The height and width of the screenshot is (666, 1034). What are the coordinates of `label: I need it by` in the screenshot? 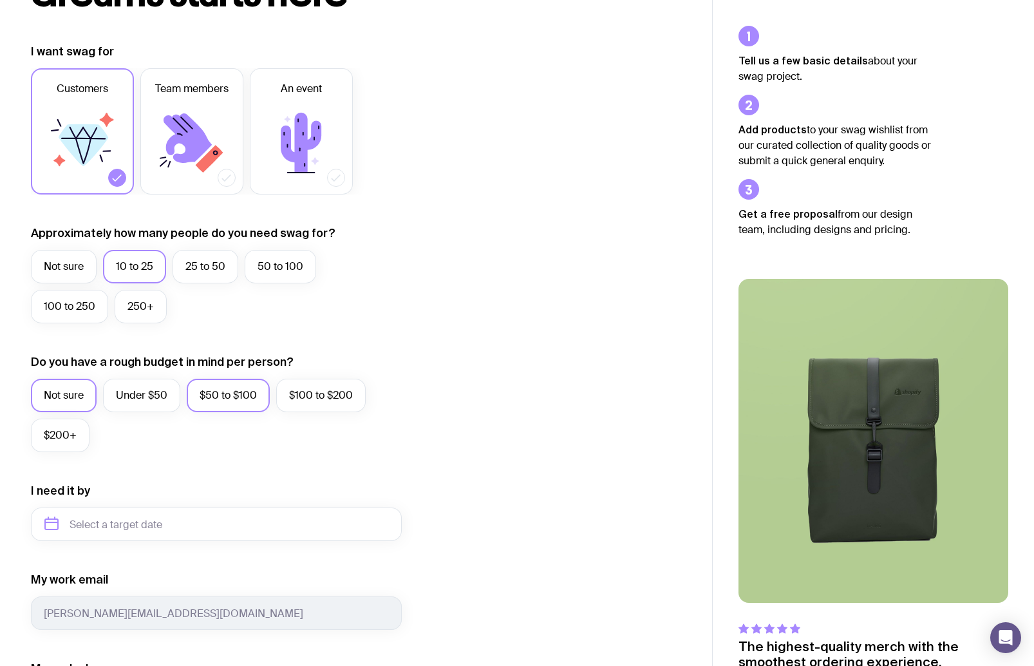 It's located at (61, 490).